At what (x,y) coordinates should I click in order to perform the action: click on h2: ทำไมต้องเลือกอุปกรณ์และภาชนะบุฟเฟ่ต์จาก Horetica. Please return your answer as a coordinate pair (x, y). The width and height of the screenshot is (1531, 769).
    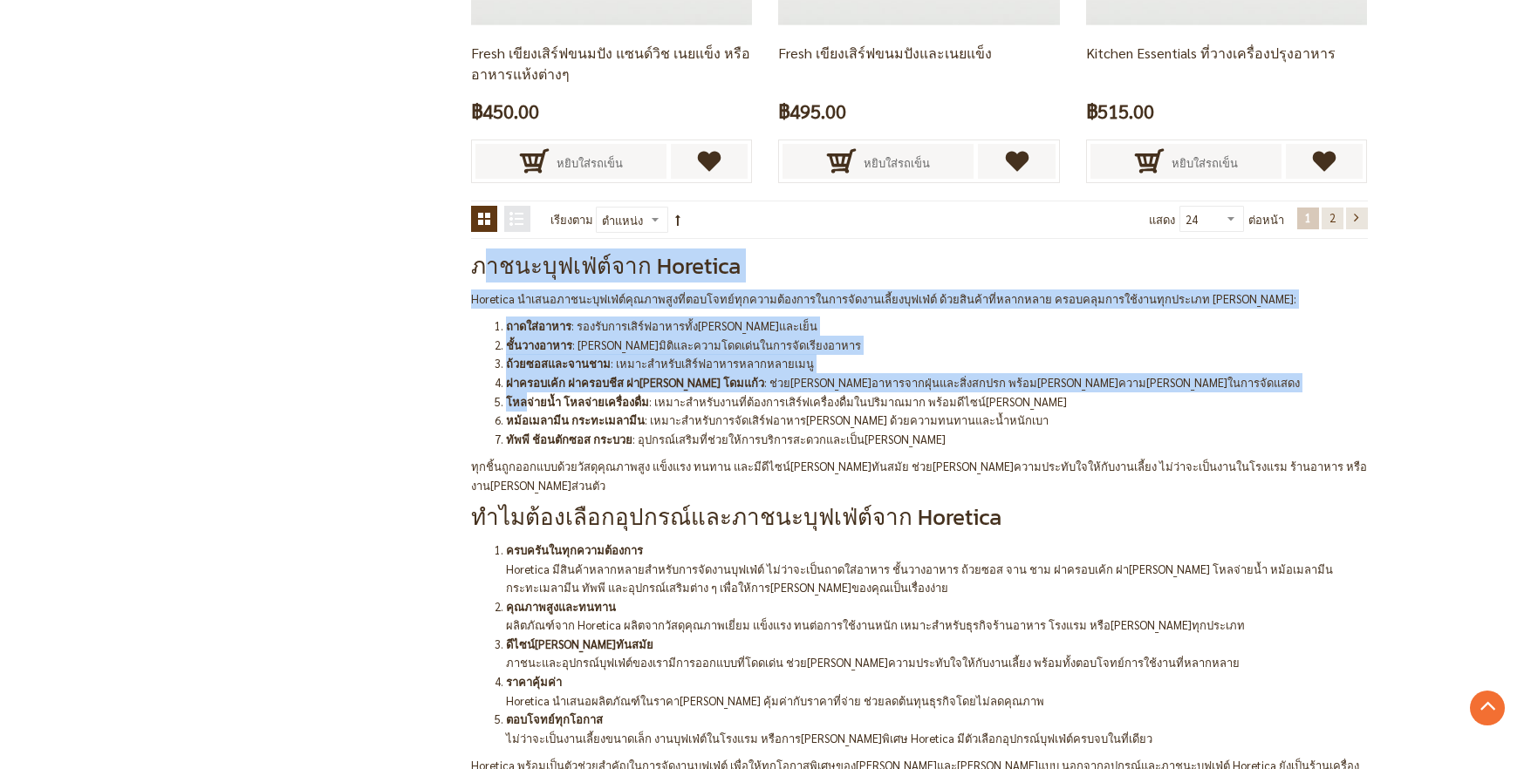
    Looking at the image, I should click on (919, 517).